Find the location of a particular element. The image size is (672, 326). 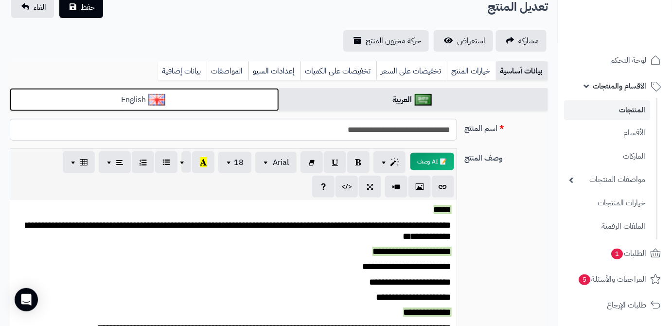

a: الطلبات1 is located at coordinates (615, 253).